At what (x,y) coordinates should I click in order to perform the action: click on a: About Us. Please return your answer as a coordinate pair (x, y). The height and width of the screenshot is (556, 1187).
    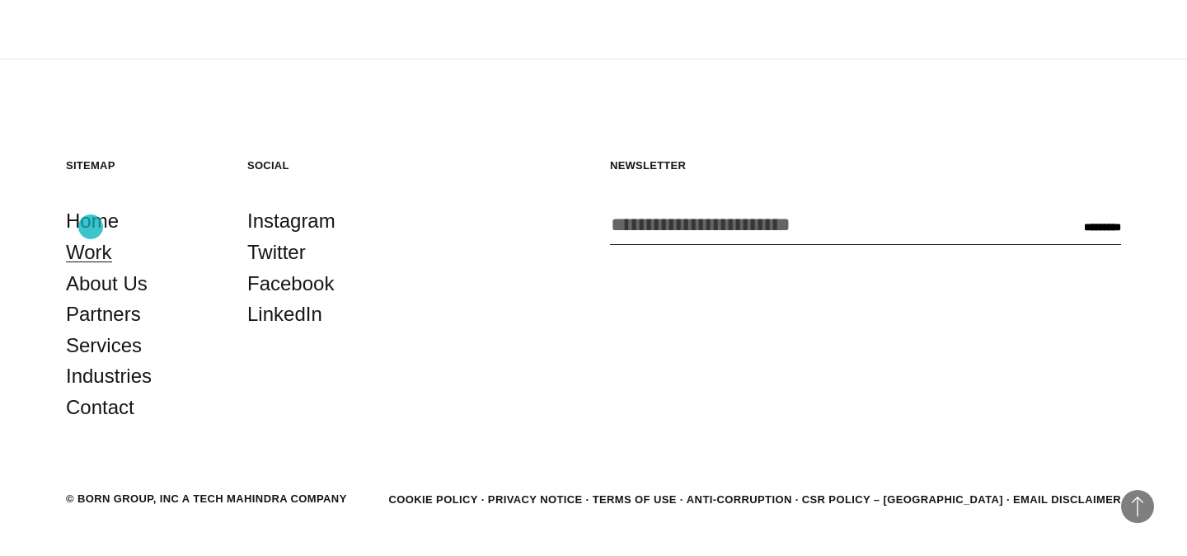
    Looking at the image, I should click on (106, 284).